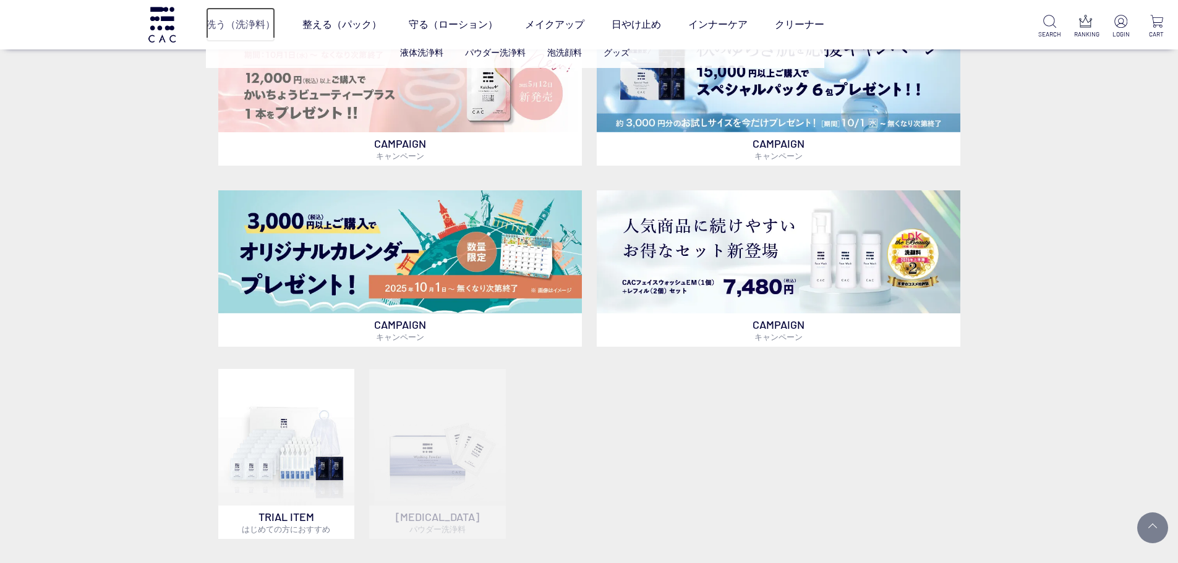 The image size is (1178, 563). I want to click on a: 守る（ローション）, so click(453, 25).